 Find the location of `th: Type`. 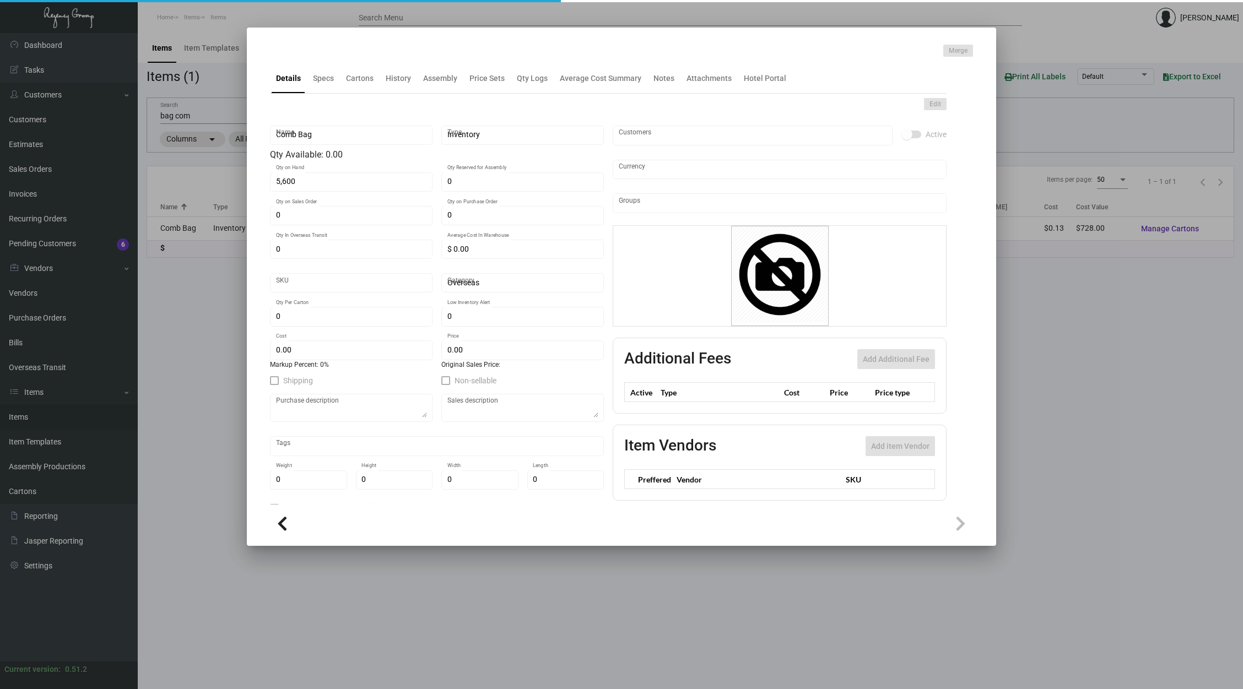

th: Type is located at coordinates (719, 392).